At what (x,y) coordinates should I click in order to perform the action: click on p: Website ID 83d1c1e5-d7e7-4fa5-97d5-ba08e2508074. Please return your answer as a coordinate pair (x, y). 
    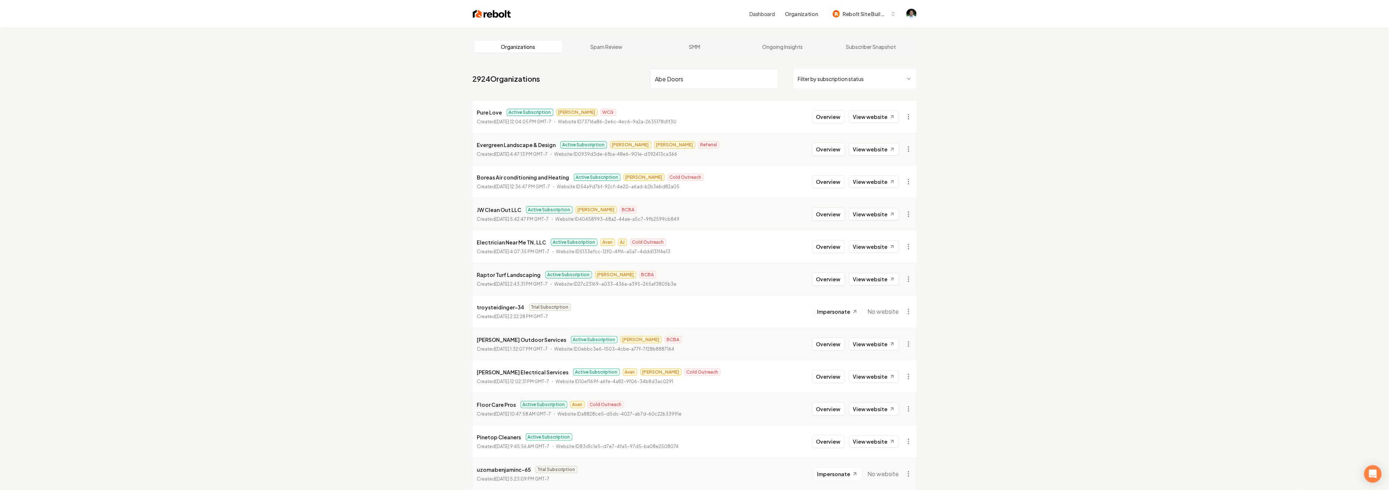
    Looking at the image, I should click on (618, 447).